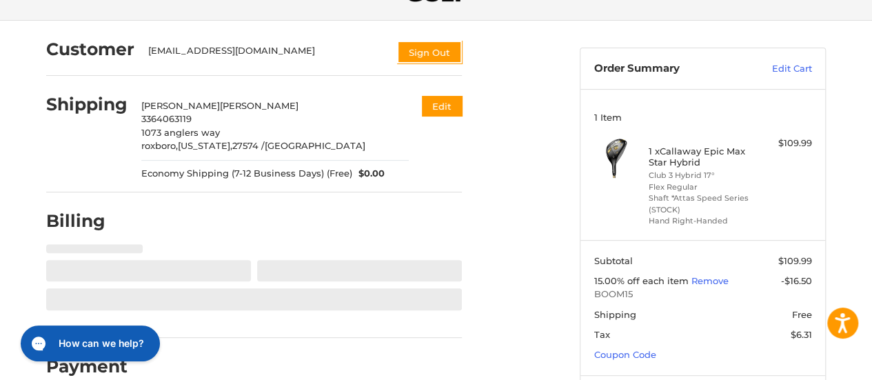  What do you see at coordinates (703, 117) in the screenshot?
I see `h3: 1 Item` at bounding box center [703, 117].